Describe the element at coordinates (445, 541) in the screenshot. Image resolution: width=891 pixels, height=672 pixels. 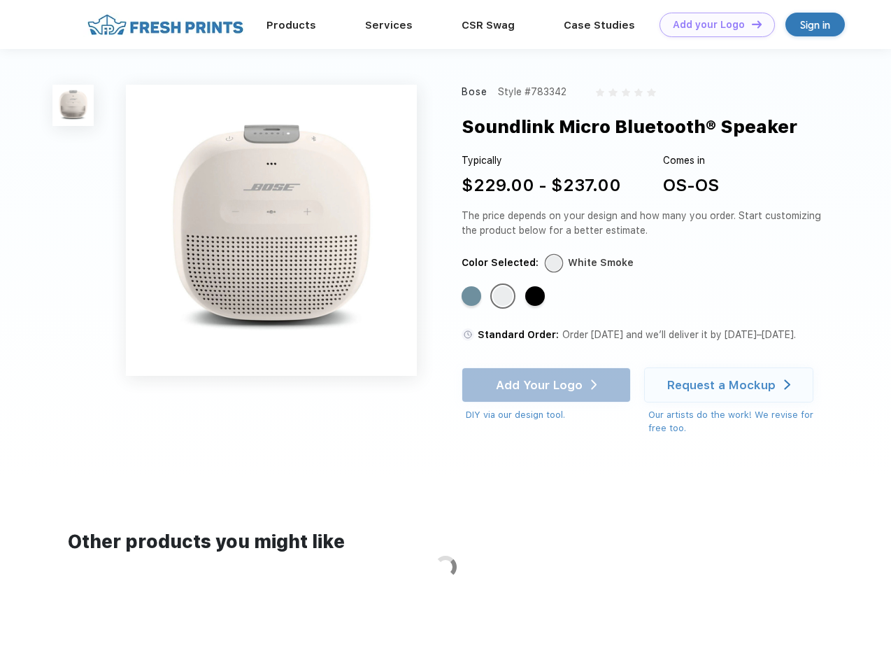
I see `div: Other products you might like` at that location.